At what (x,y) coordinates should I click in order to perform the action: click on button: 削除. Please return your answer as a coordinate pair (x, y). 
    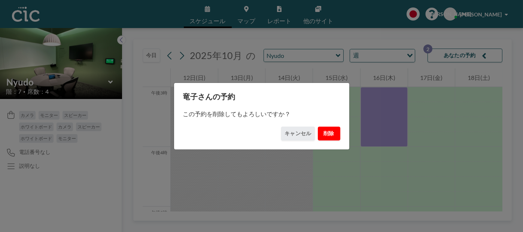
    Looking at the image, I should click on (329, 134).